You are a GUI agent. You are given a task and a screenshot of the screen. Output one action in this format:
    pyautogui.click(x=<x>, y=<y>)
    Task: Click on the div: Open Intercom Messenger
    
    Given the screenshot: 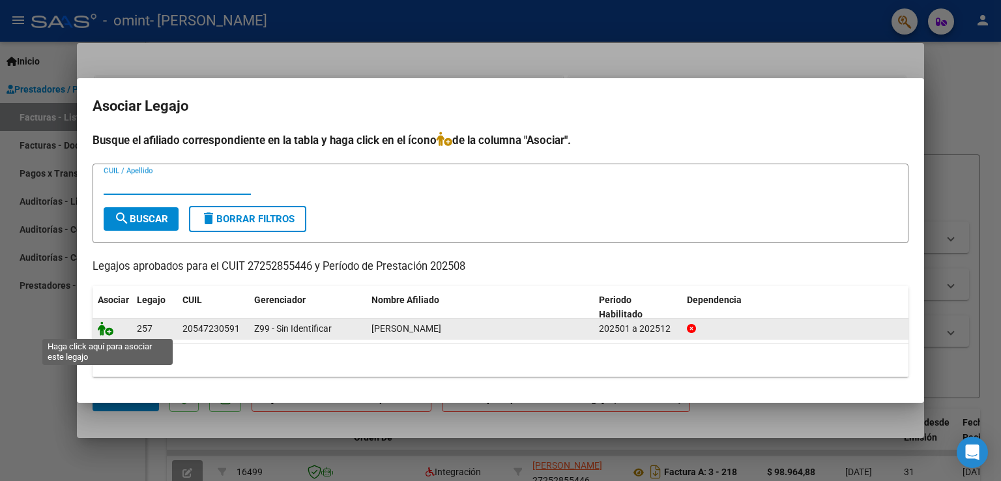 What is the action you would take?
    pyautogui.click(x=972, y=452)
    